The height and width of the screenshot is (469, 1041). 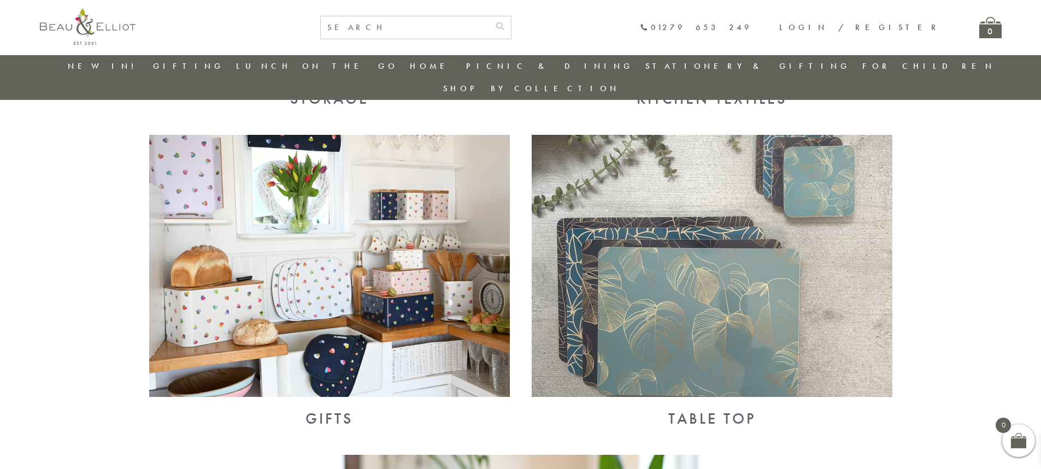 What do you see at coordinates (712, 408) in the screenshot?
I see `a: Table Top Table Top` at bounding box center [712, 408].